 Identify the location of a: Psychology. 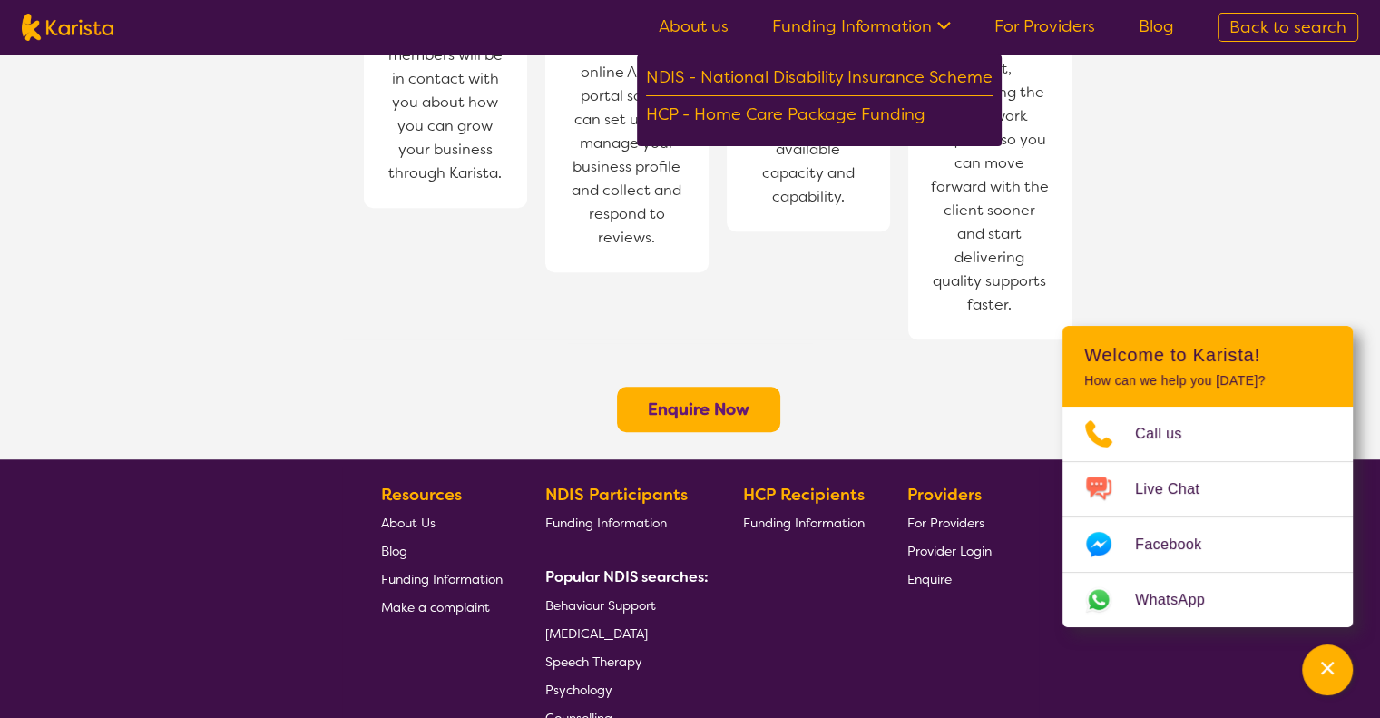
(623, 689).